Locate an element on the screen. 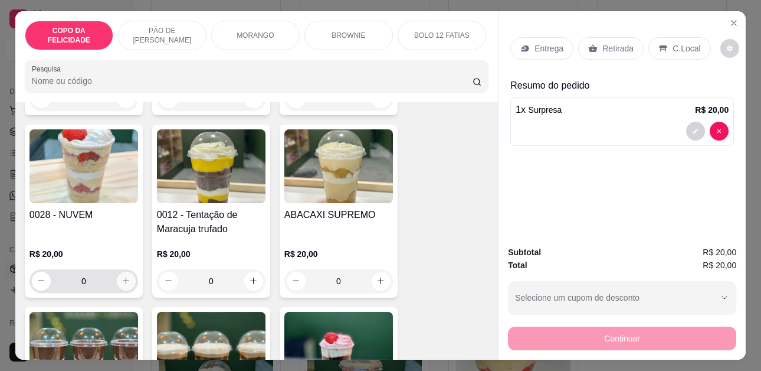  p: Retirada is located at coordinates (618, 48).